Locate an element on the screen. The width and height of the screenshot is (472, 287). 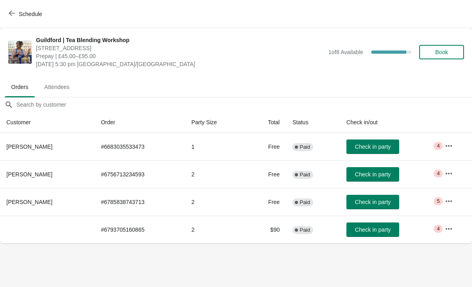
td: # 6683035533473 is located at coordinates (140, 147).